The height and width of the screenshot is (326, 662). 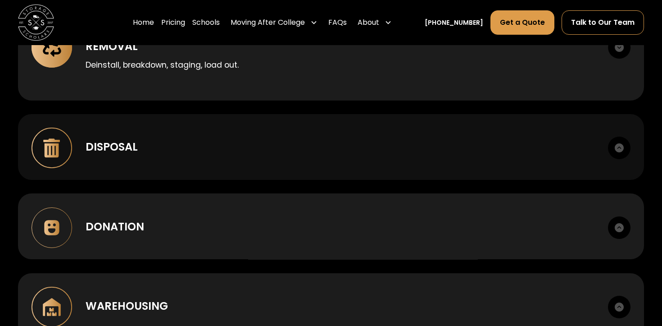 What do you see at coordinates (36, 23) in the screenshot?
I see `img: Storage Scholars main logo` at bounding box center [36, 23].